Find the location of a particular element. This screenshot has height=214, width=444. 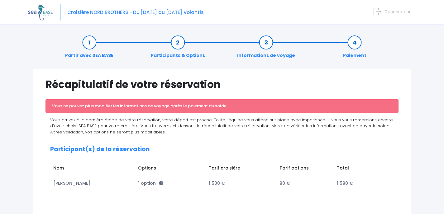

td: Options is located at coordinates (170, 169).